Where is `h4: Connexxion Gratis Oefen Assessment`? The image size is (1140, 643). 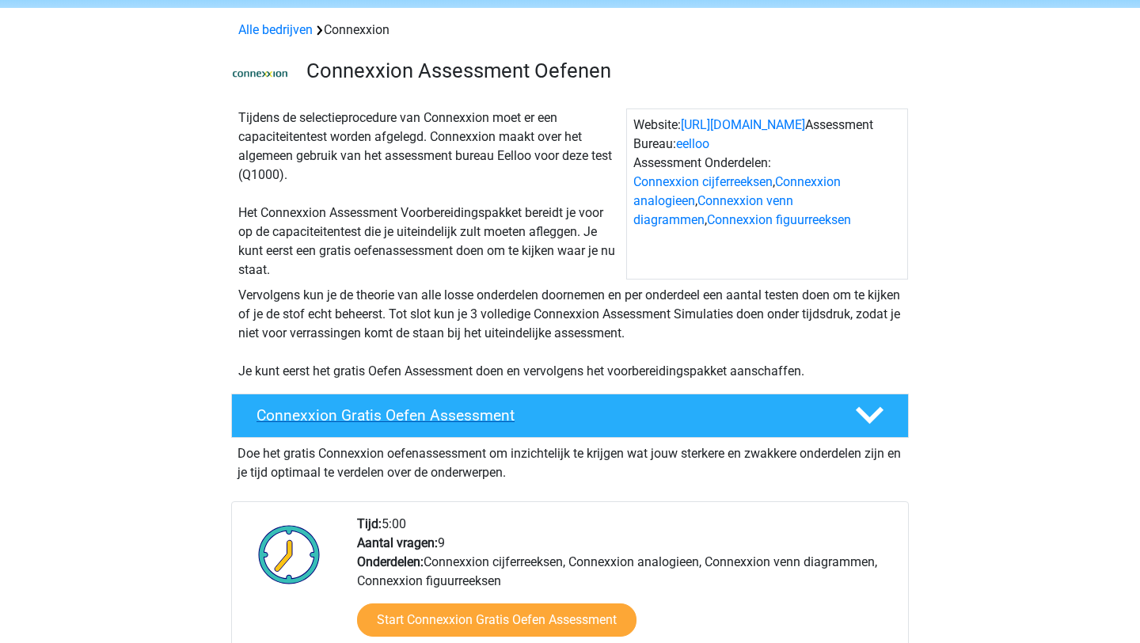
h4: Connexxion Gratis Oefen Assessment is located at coordinates (543, 415).